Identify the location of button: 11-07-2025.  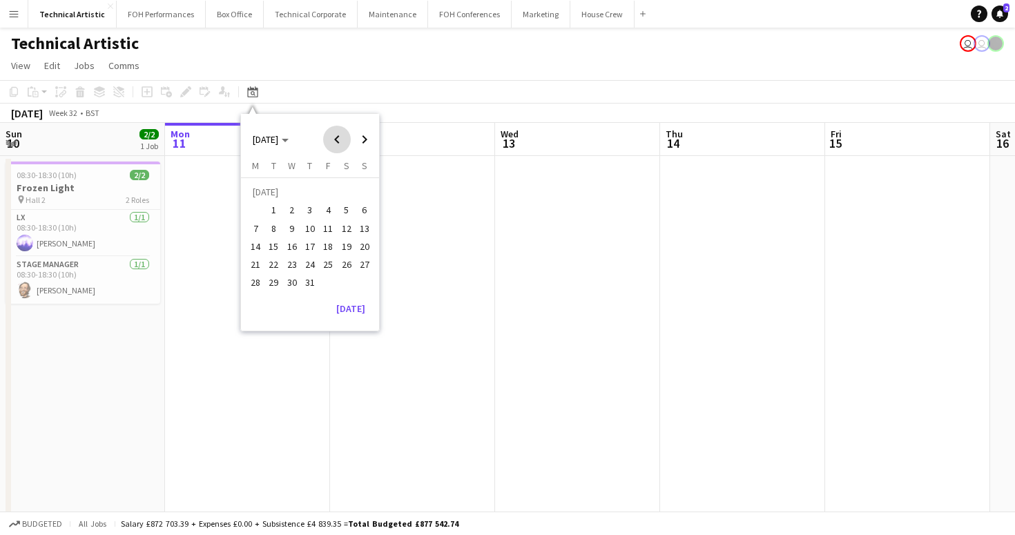
(328, 228).